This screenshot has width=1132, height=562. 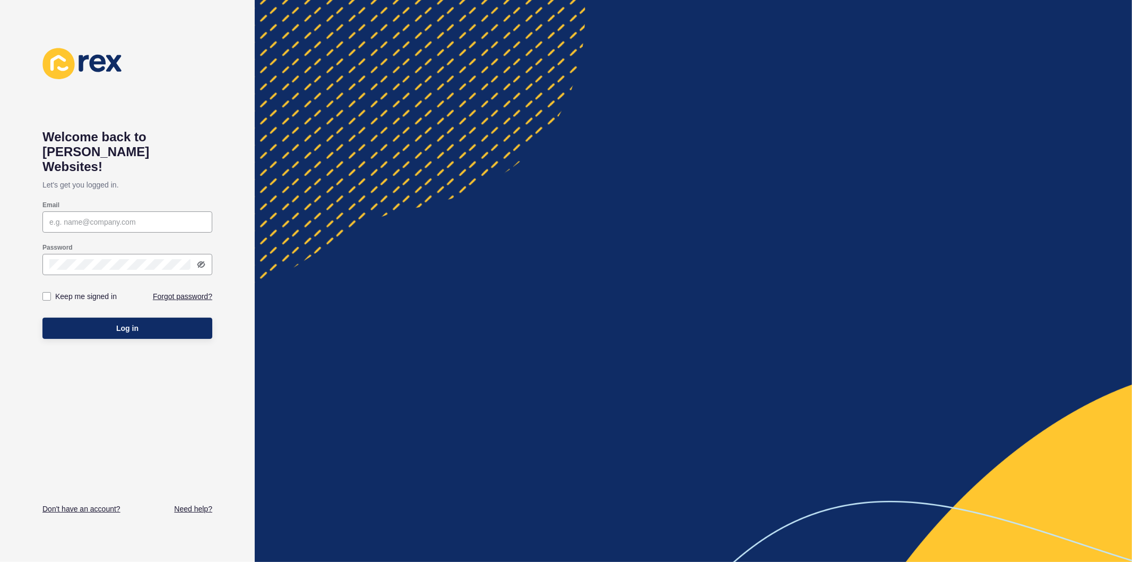 I want to click on button: Log in, so click(x=127, y=328).